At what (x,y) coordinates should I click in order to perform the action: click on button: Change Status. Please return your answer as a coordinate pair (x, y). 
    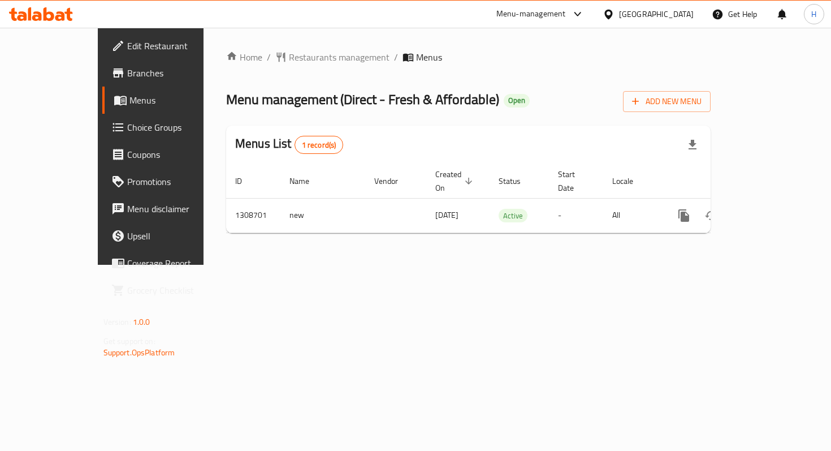
    Looking at the image, I should click on (711, 215).